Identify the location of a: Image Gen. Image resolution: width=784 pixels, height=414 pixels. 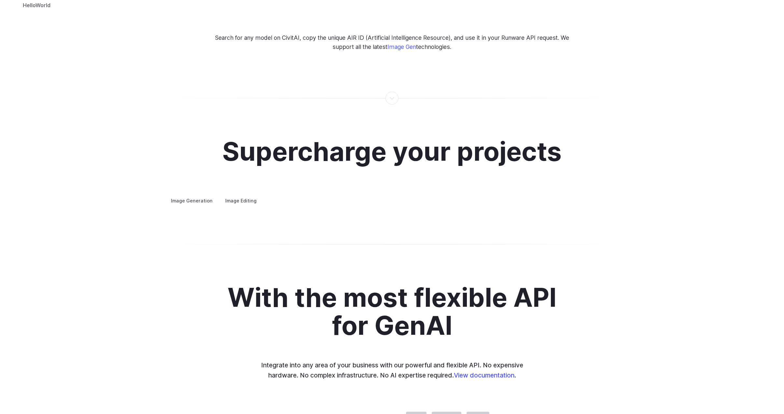
(402, 47).